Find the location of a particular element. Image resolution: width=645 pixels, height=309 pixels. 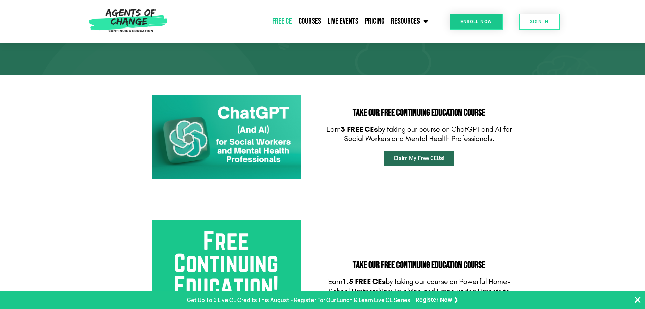

a: Pricing is located at coordinates (375, 21).